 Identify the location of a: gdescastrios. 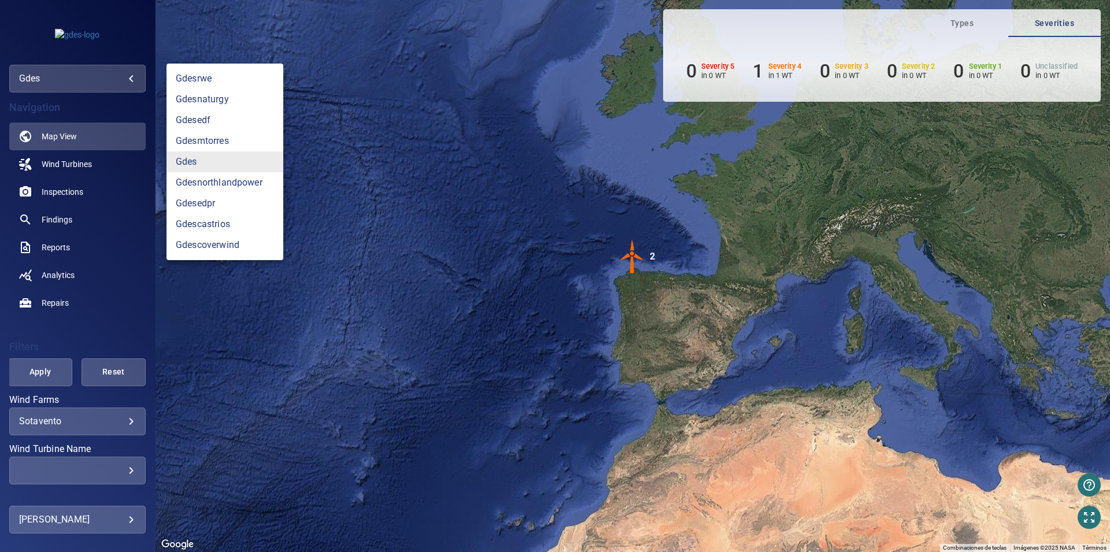
(225, 224).